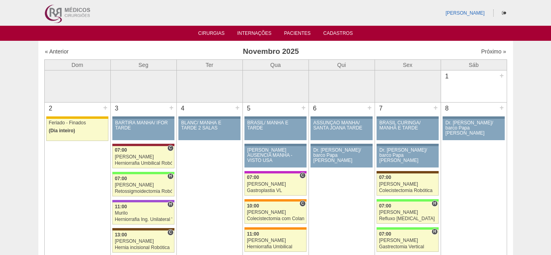 The height and width of the screenshot is (255, 551). What do you see at coordinates (297, 34) in the screenshot?
I see `a: Pacientes` at bounding box center [297, 34].